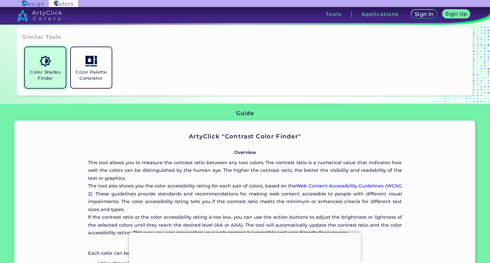 The image size is (490, 263). What do you see at coordinates (45, 68) in the screenshot?
I see `a: Color Shades Finder` at bounding box center [45, 68].